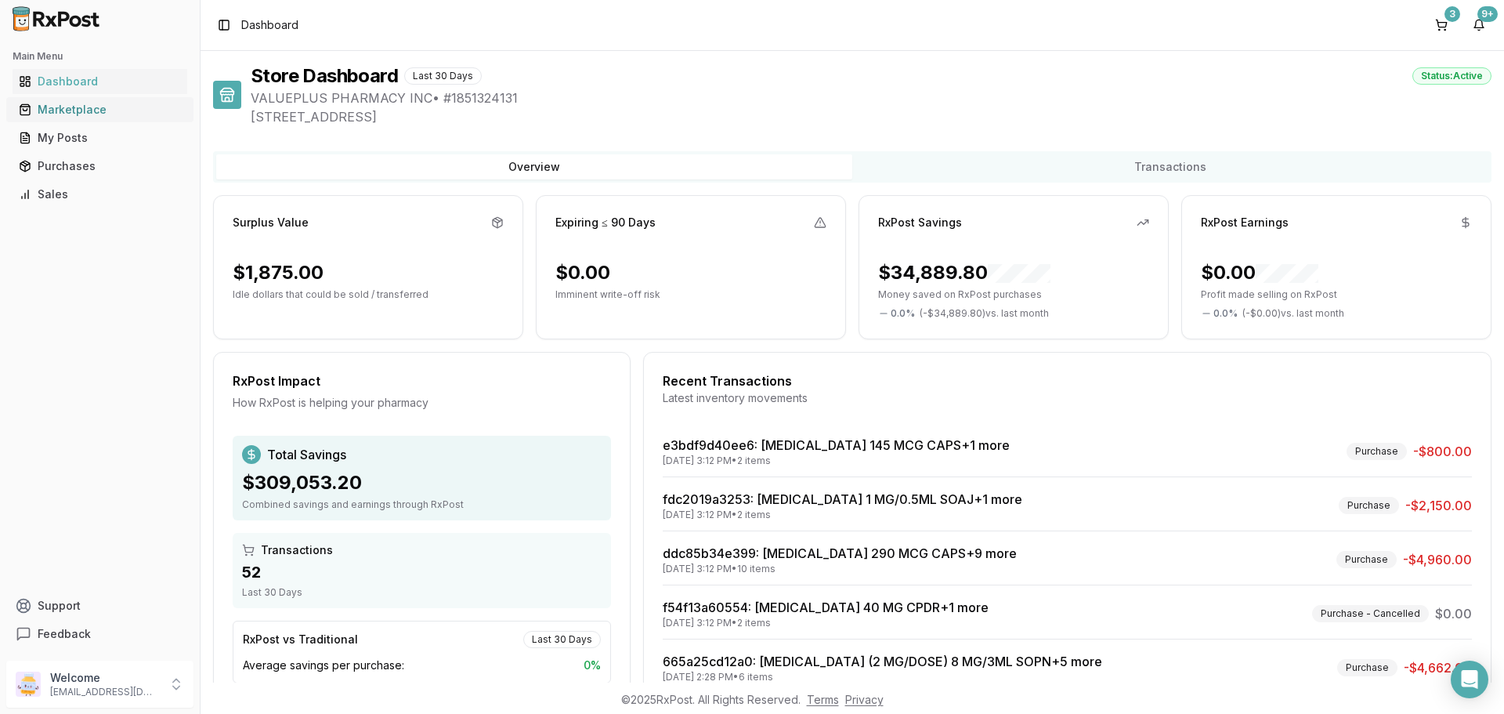  I want to click on div: $1,875.00, so click(278, 273).